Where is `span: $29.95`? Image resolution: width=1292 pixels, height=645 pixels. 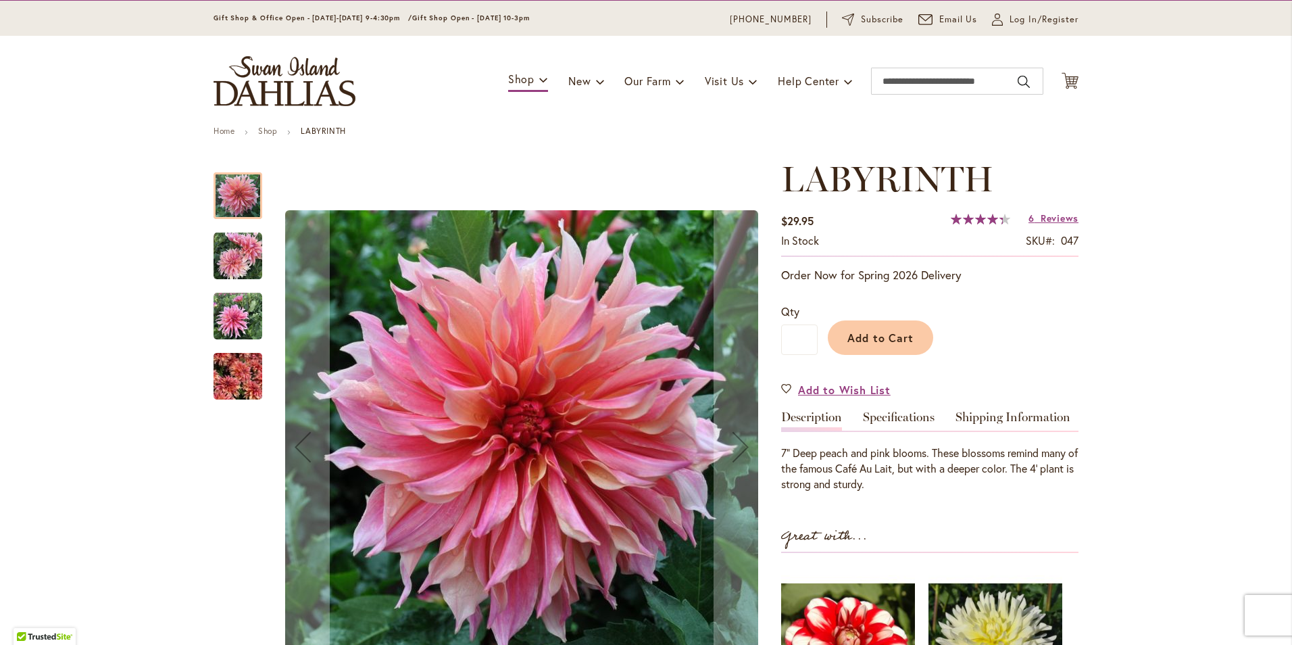 span: $29.95 is located at coordinates (797, 220).